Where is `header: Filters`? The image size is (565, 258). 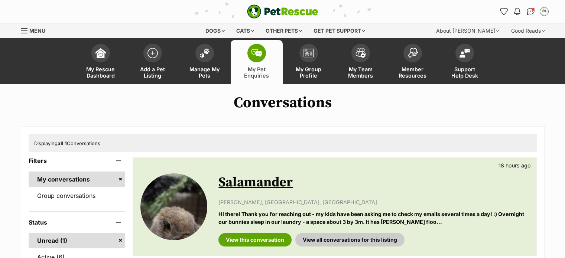 header: Filters is located at coordinates (77, 161).